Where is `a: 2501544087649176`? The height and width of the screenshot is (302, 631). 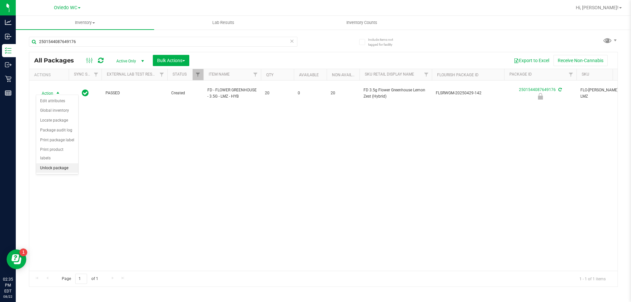
a: 2501544087649176 is located at coordinates (537, 90).